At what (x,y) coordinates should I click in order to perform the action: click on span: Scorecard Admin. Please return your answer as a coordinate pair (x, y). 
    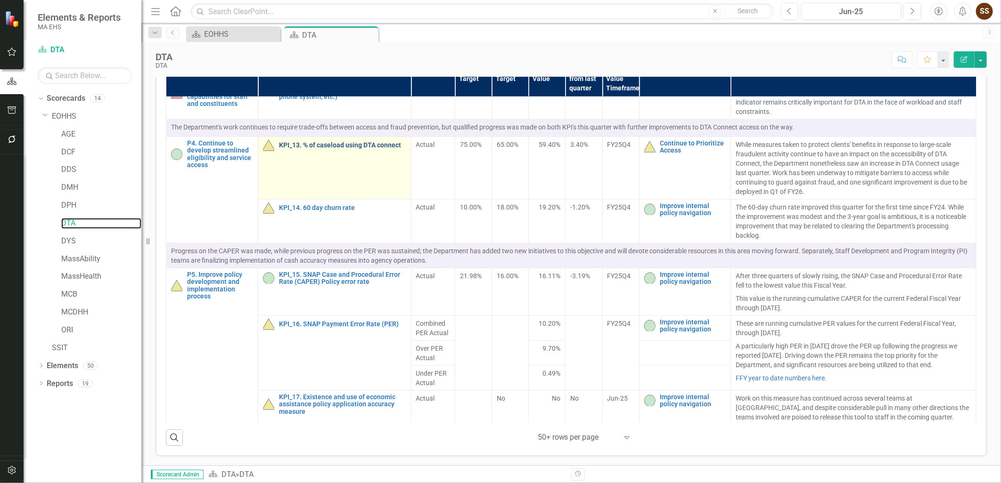
    Looking at the image, I should click on (177, 475).